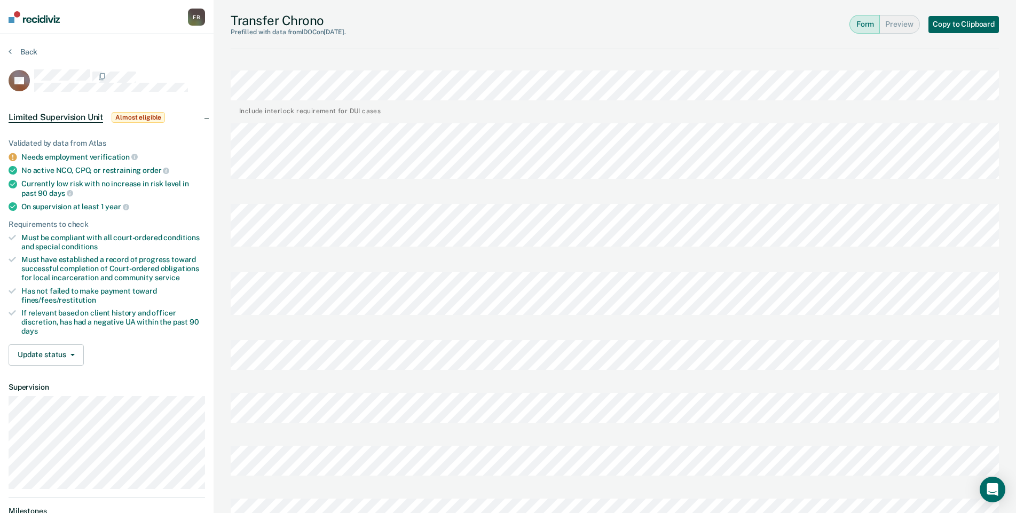 The image size is (1016, 513). What do you see at coordinates (865, 24) in the screenshot?
I see `button: Form` at bounding box center [865, 24].